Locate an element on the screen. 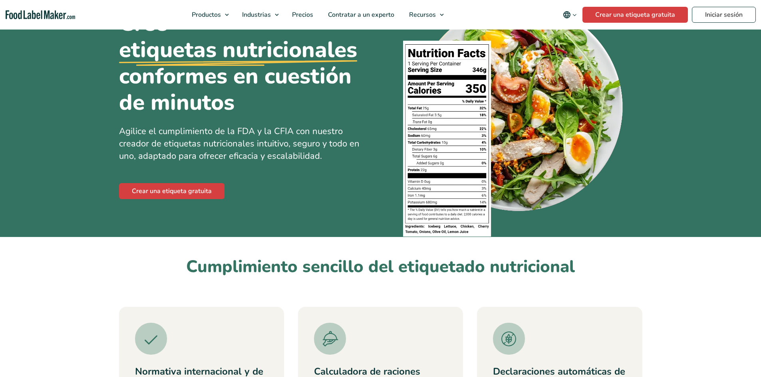 This screenshot has height=377, width=761. a: Food Label Maker homepage is located at coordinates (40, 15).